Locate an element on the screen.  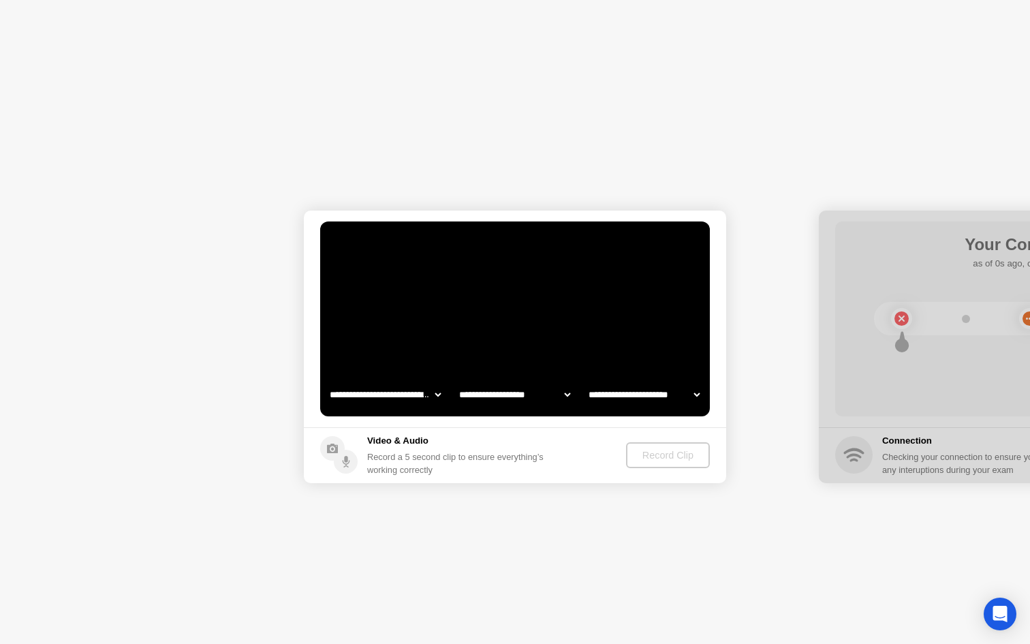
div: Record a 5 second clip to ensure everything’s working correctly is located at coordinates (458, 463).